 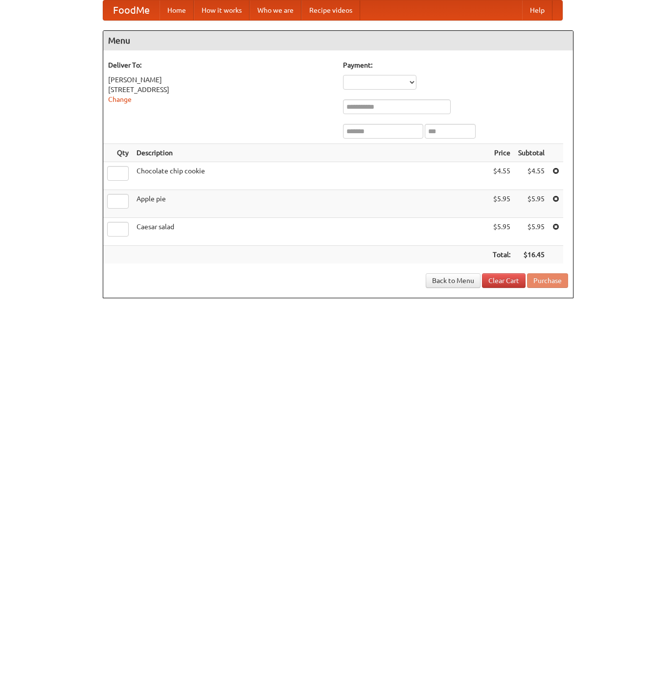 What do you see at coordinates (338, 41) in the screenshot?
I see `h4: Menu` at bounding box center [338, 41].